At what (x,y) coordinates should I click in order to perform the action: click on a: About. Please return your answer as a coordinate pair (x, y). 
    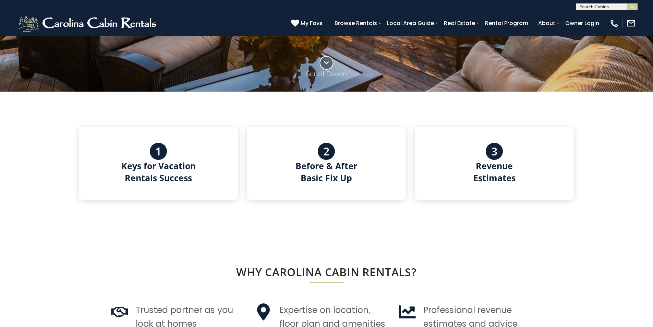
    Looking at the image, I should click on (547, 23).